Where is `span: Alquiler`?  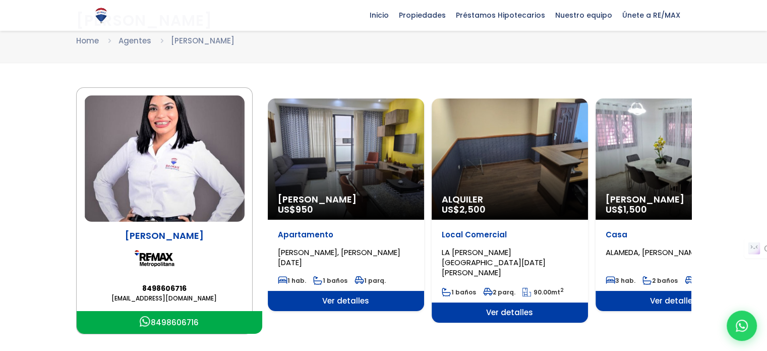
span: Alquiler is located at coordinates (510, 199).